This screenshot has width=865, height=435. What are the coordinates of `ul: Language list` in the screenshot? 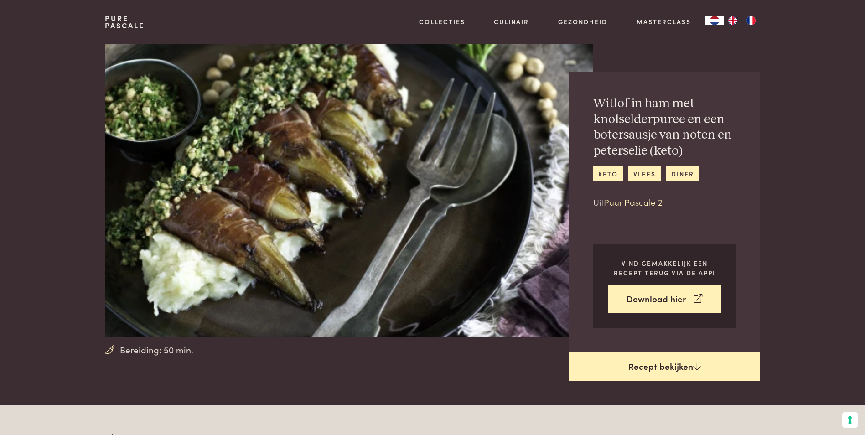 It's located at (742, 21).